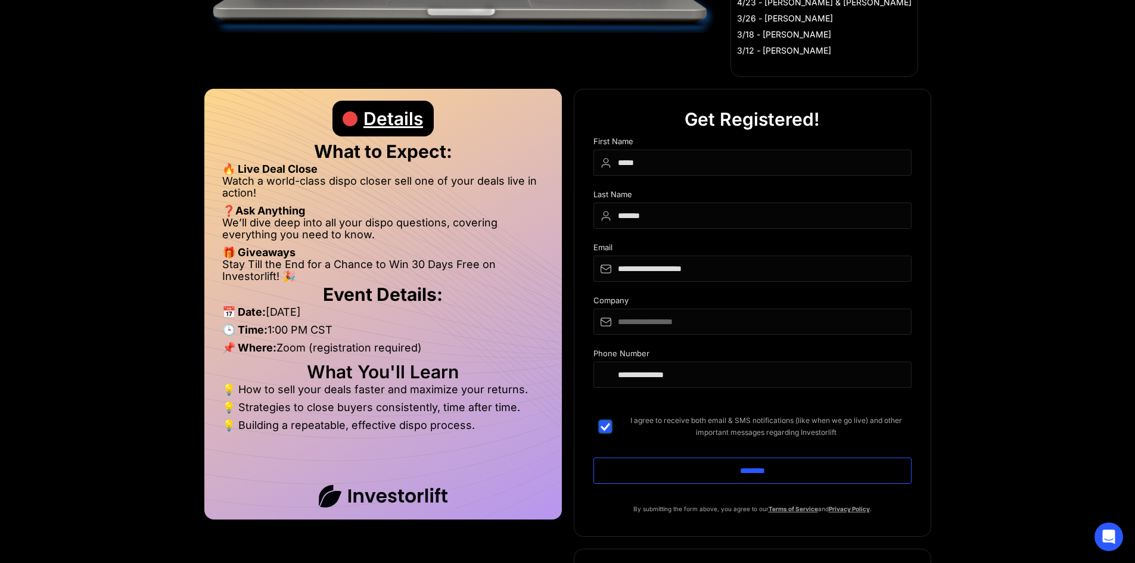 The image size is (1135, 563). Describe the element at coordinates (752, 119) in the screenshot. I see `div: Get Registered!` at that location.